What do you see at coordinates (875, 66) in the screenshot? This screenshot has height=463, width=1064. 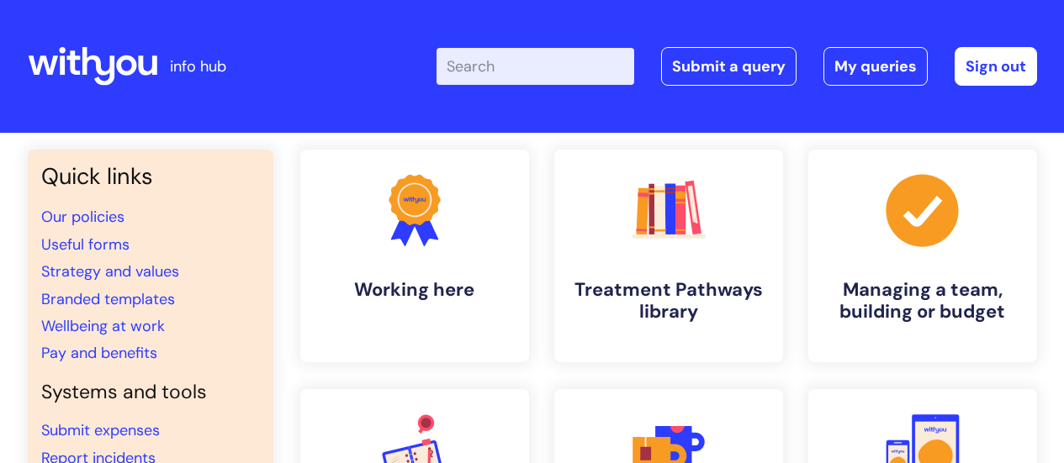 I see `a: My queries` at bounding box center [875, 66].